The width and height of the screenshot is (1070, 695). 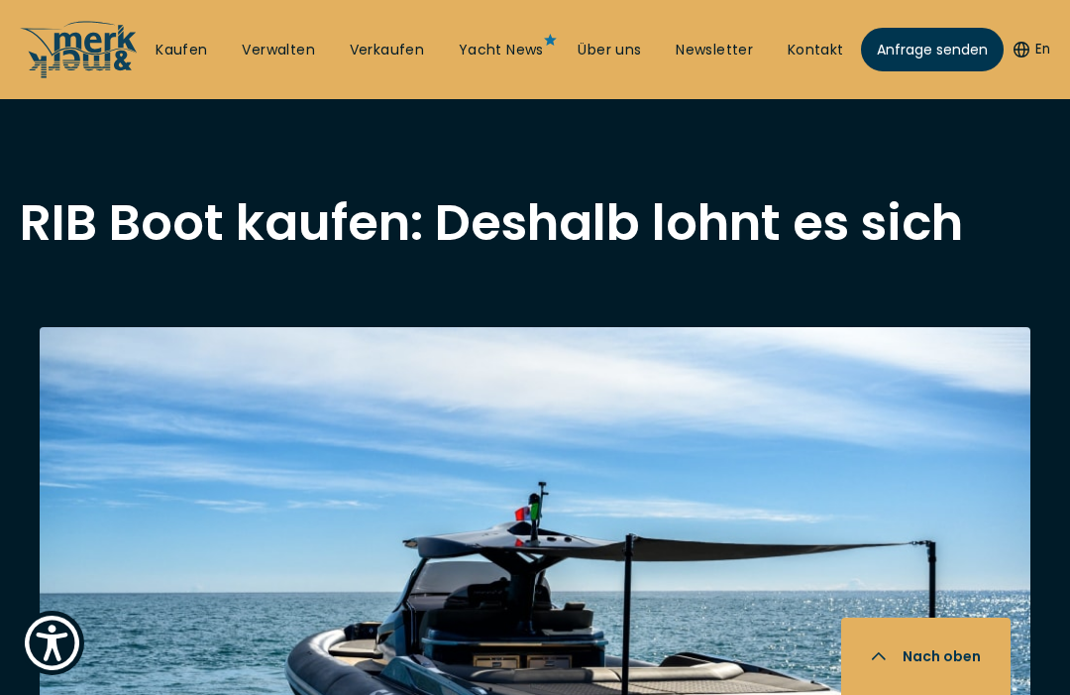 What do you see at coordinates (52, 642) in the screenshot?
I see `button: Show Accessibility Preferences` at bounding box center [52, 642].